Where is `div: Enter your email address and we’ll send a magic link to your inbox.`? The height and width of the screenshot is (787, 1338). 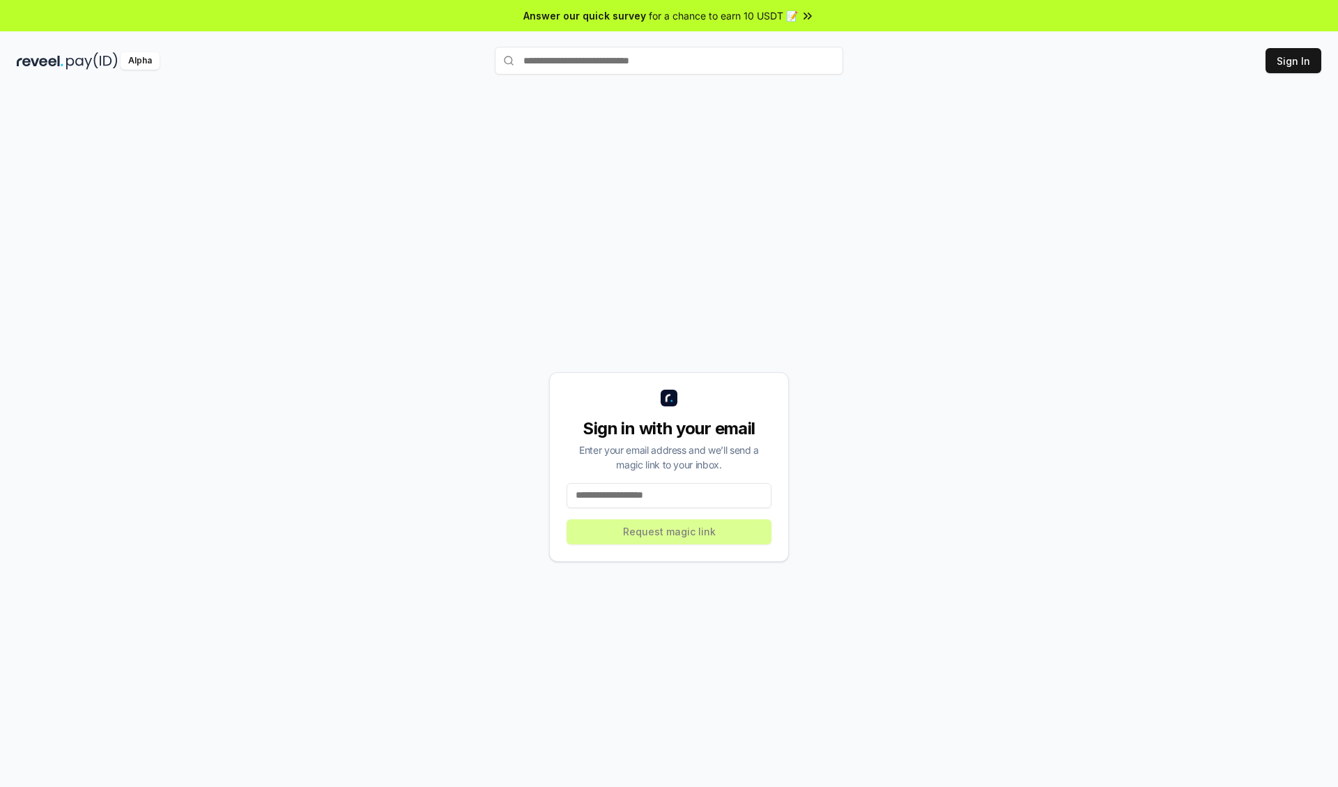 div: Enter your email address and we’ll send a magic link to your inbox. is located at coordinates (669, 457).